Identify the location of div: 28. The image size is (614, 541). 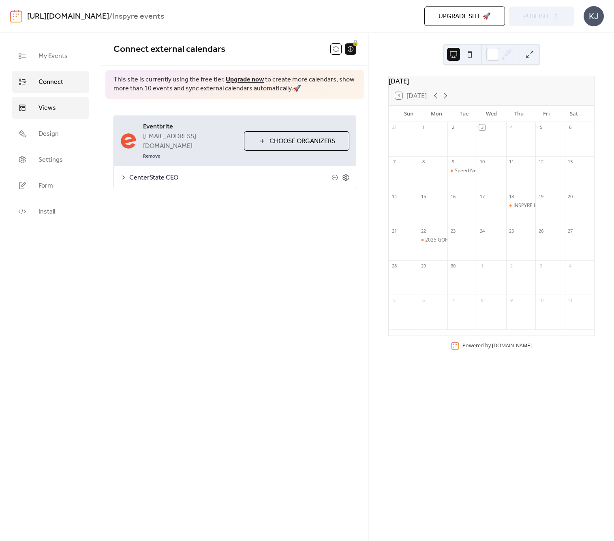
(394, 265).